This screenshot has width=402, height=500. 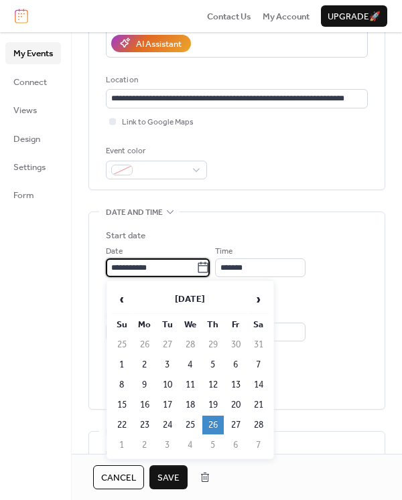 What do you see at coordinates (27, 139) in the screenshot?
I see `span: Design` at bounding box center [27, 139].